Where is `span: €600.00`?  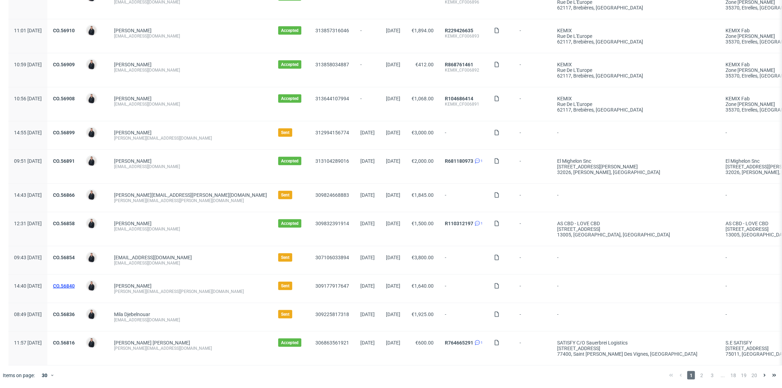 span: €600.00 is located at coordinates (424, 343).